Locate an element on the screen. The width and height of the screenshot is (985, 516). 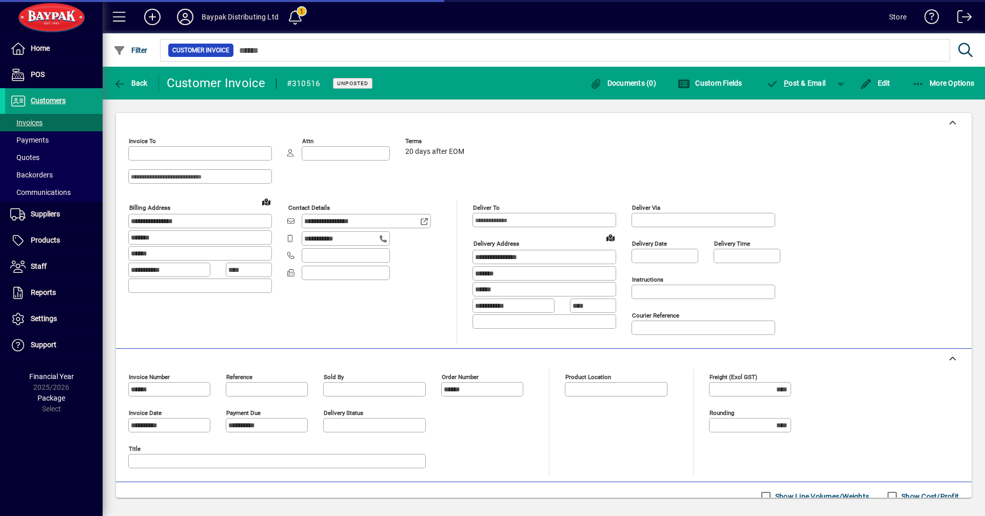
span: 20 days after EOM is located at coordinates (435, 152).